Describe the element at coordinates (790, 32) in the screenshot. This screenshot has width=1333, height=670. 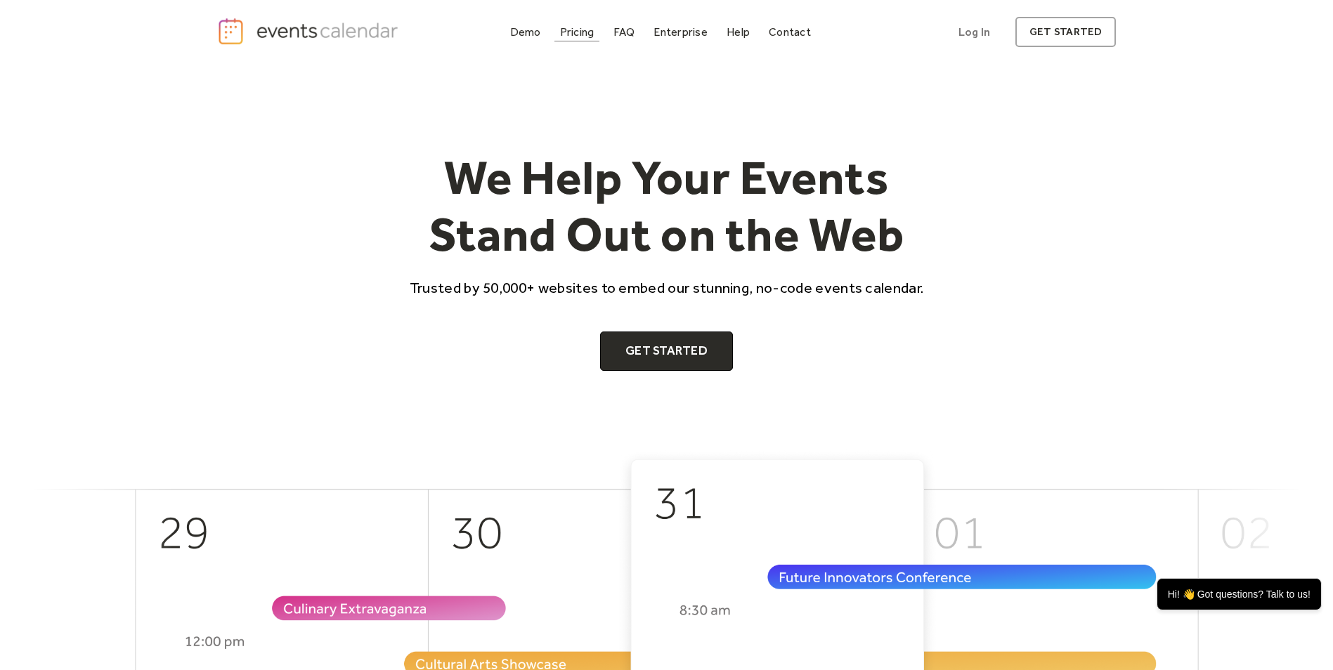
I see `a: Contact` at that location.